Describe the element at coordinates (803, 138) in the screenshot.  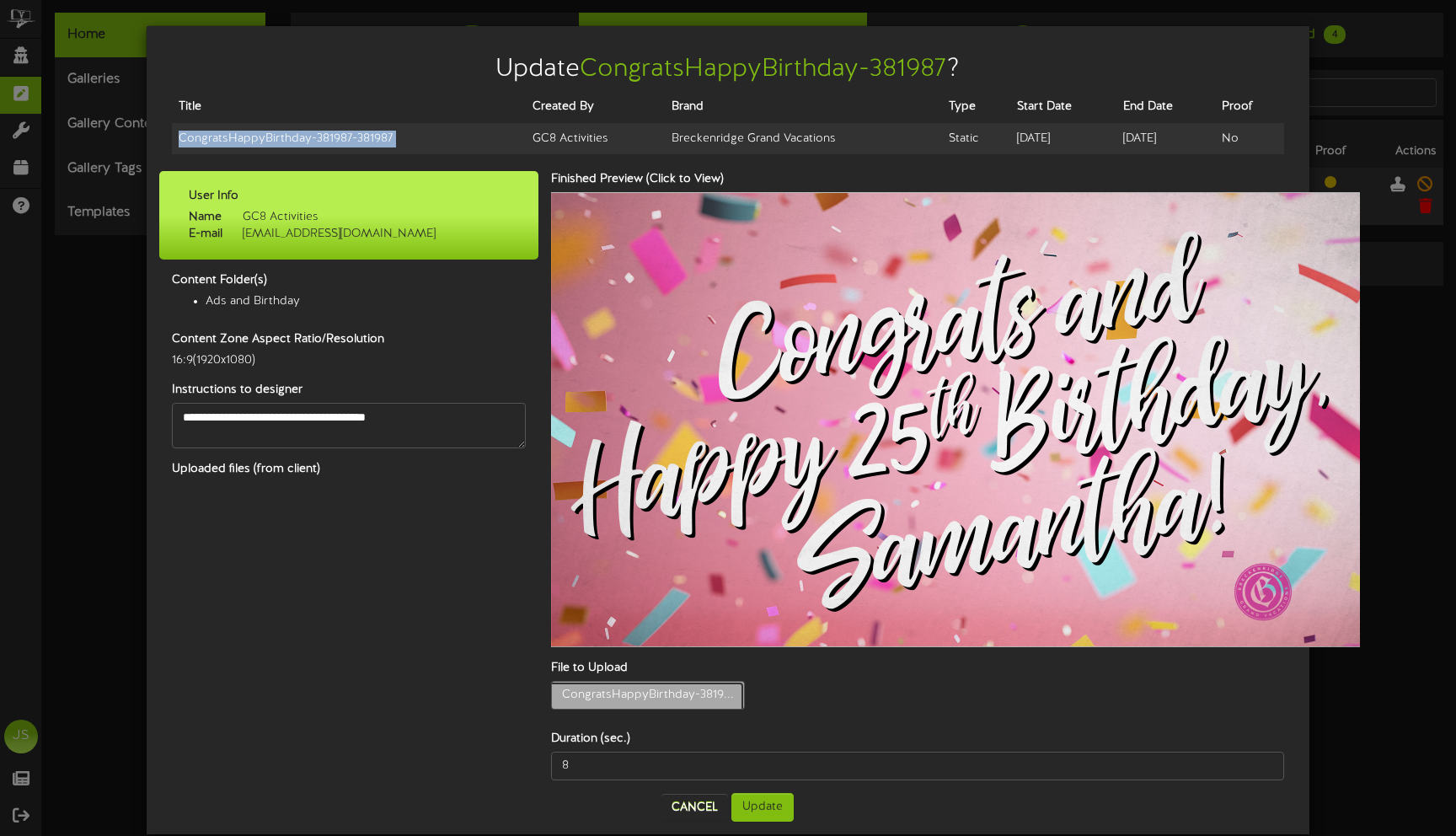
I see `td: Breckenridge Grand Vacations` at that location.